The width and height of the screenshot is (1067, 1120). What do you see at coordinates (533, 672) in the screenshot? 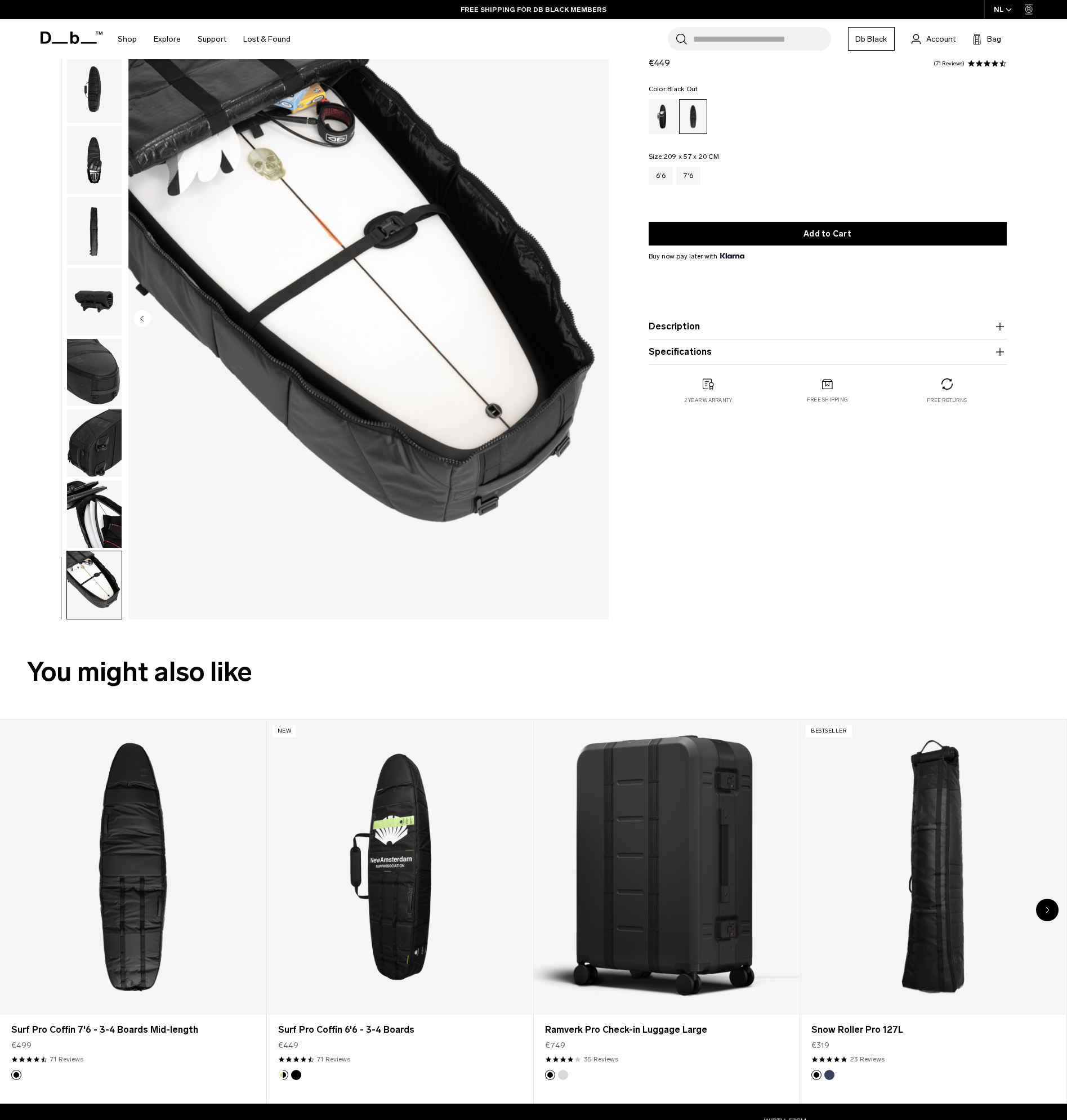
I see `h2: You might also like` at bounding box center [533, 672].